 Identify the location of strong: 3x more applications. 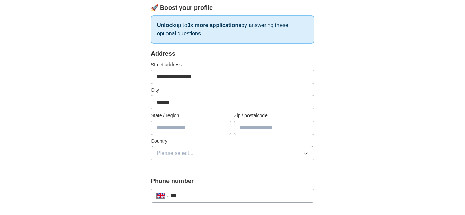
(214, 25).